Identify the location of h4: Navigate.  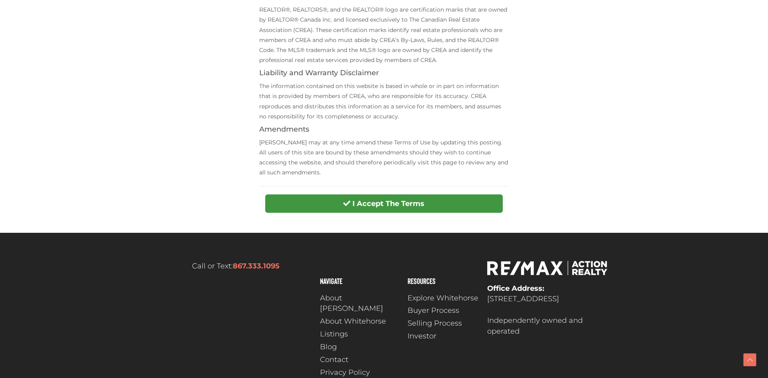
(359, 281).